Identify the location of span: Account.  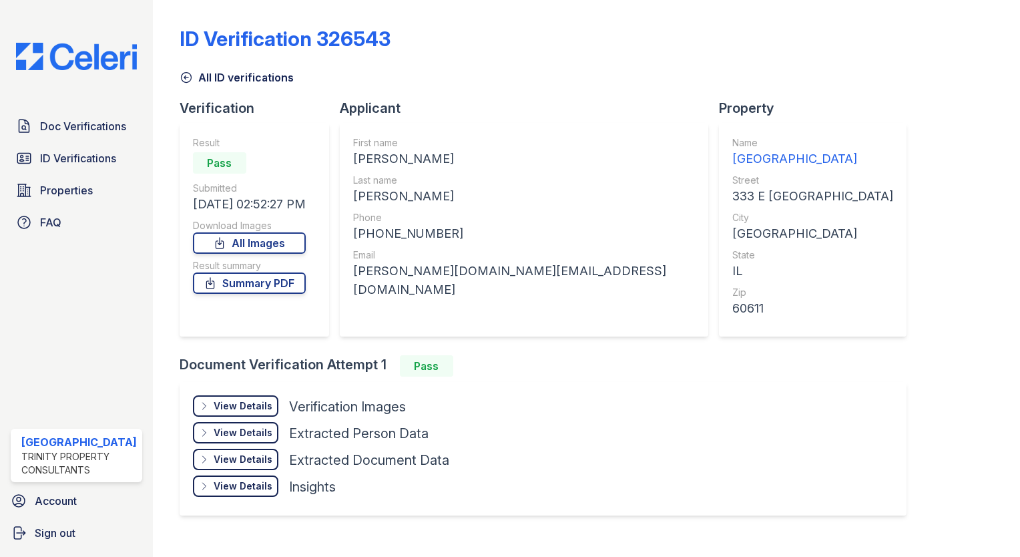
(55, 501).